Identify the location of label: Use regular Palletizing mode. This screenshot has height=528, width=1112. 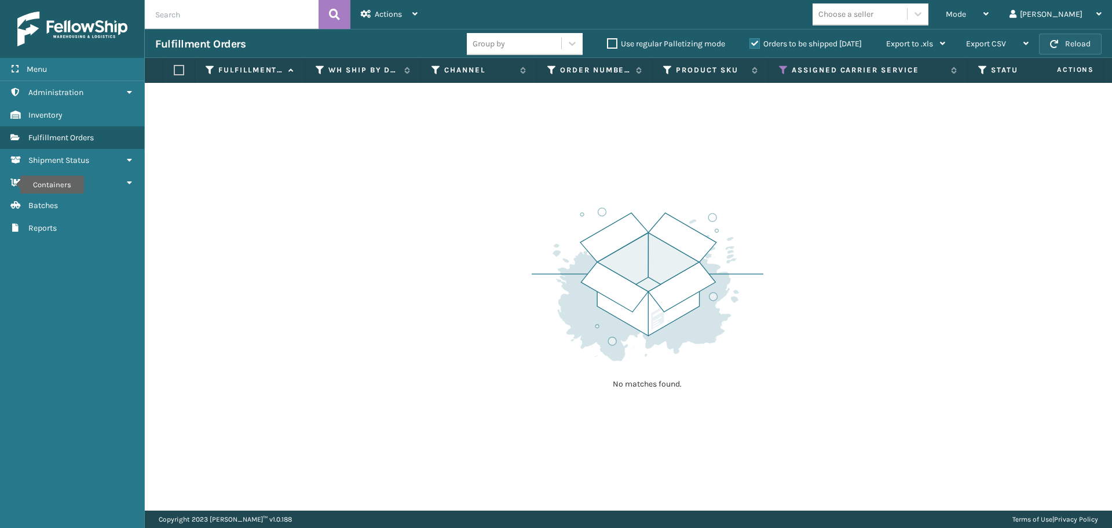
(666, 43).